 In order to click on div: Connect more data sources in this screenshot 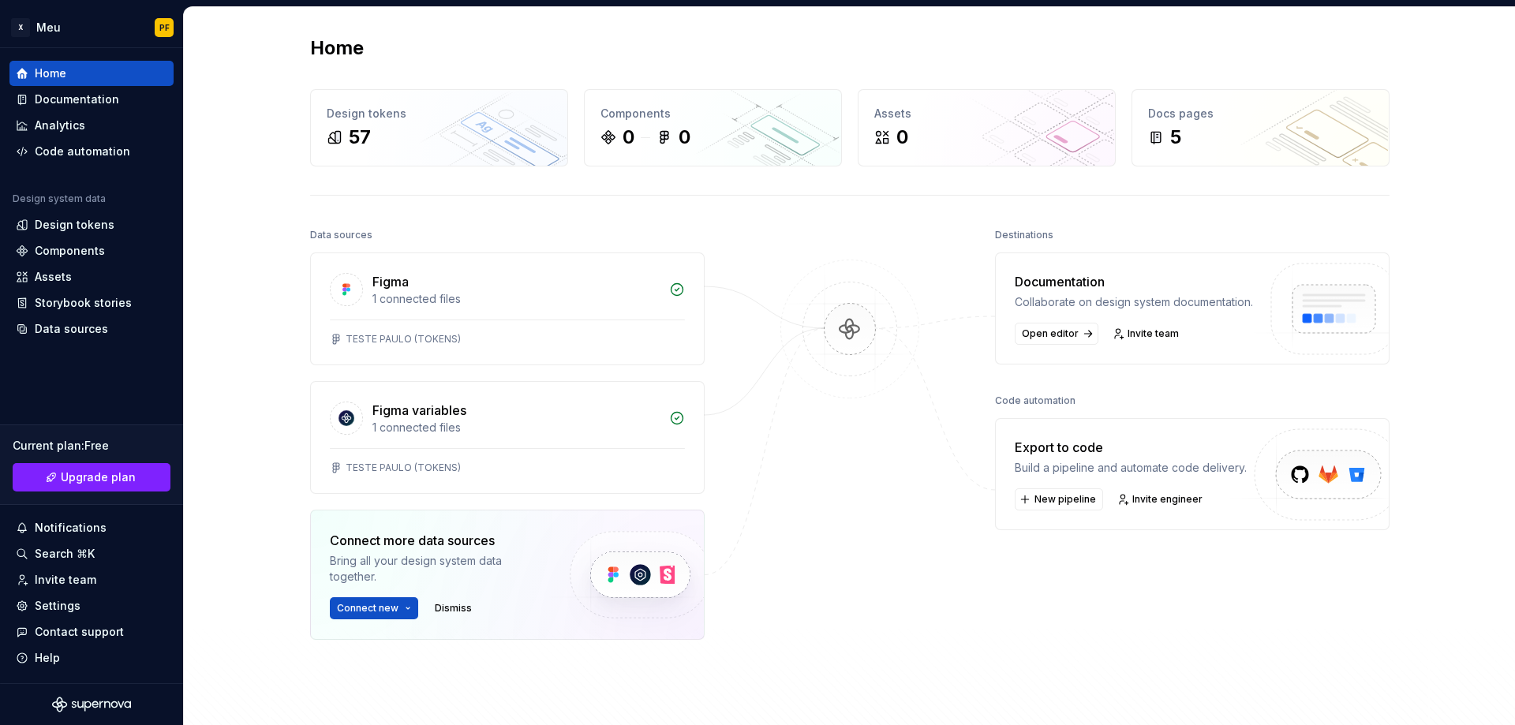, I will do `click(436, 541)`.